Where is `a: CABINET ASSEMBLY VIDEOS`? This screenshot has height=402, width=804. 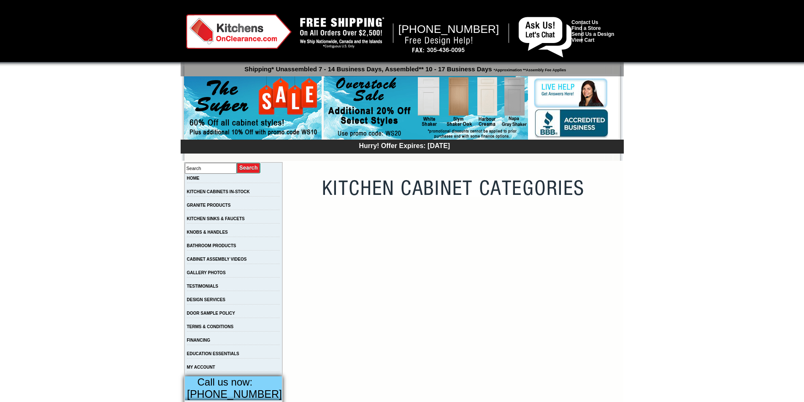 a: CABINET ASSEMBLY VIDEOS is located at coordinates (217, 259).